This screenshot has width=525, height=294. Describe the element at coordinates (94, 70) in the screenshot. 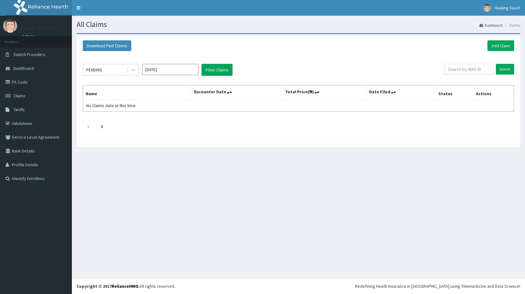

I see `div: PENDING` at that location.